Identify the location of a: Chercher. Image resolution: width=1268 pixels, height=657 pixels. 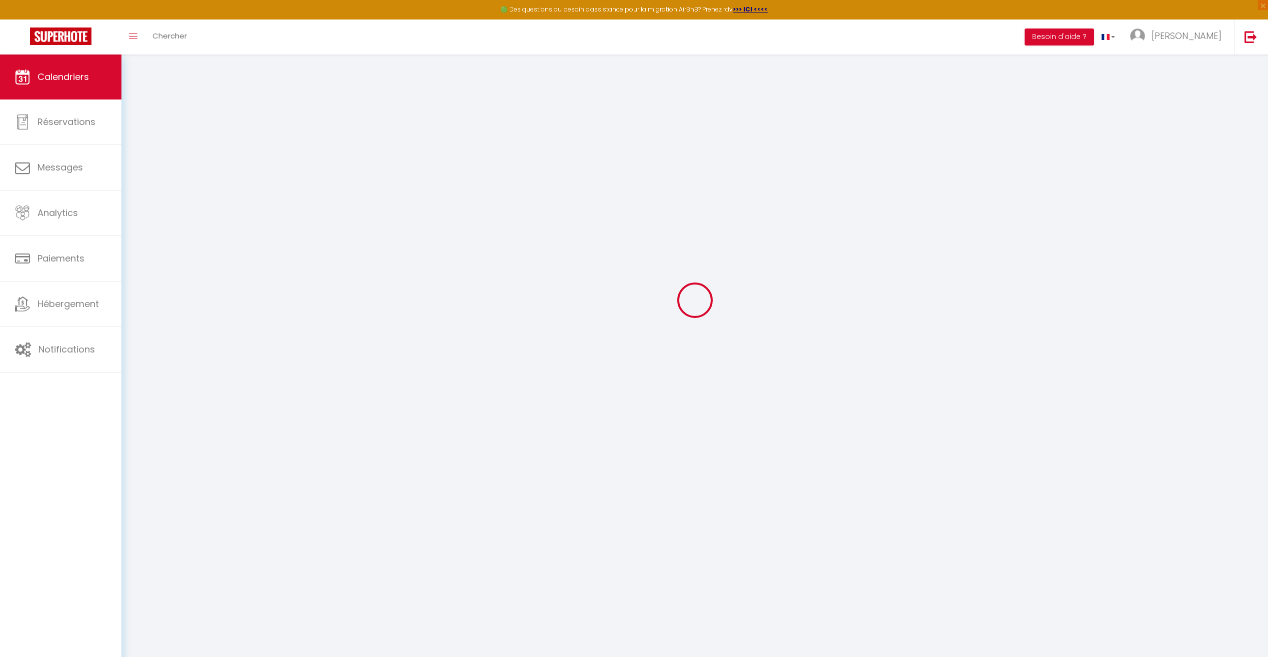
(169, 37).